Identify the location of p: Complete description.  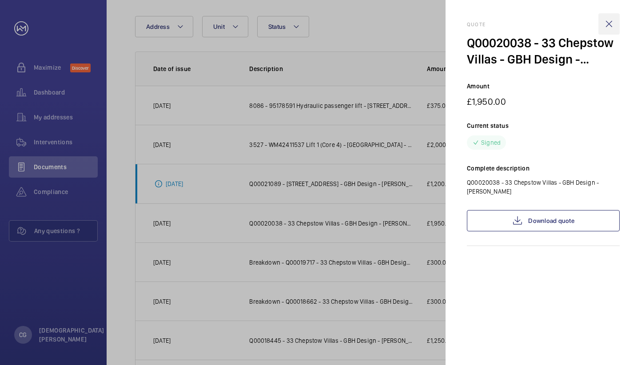
(543, 168).